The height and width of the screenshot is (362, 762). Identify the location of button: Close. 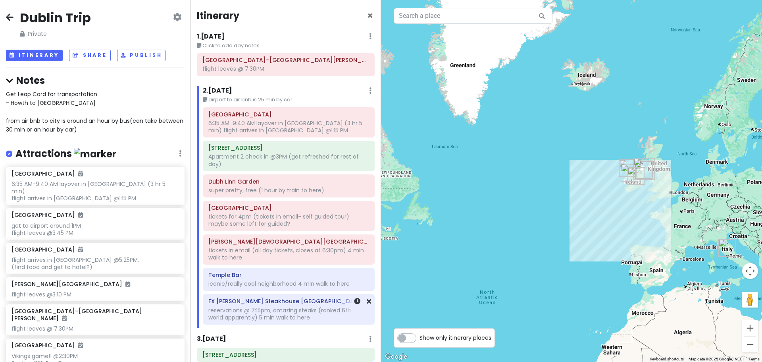
(370, 16).